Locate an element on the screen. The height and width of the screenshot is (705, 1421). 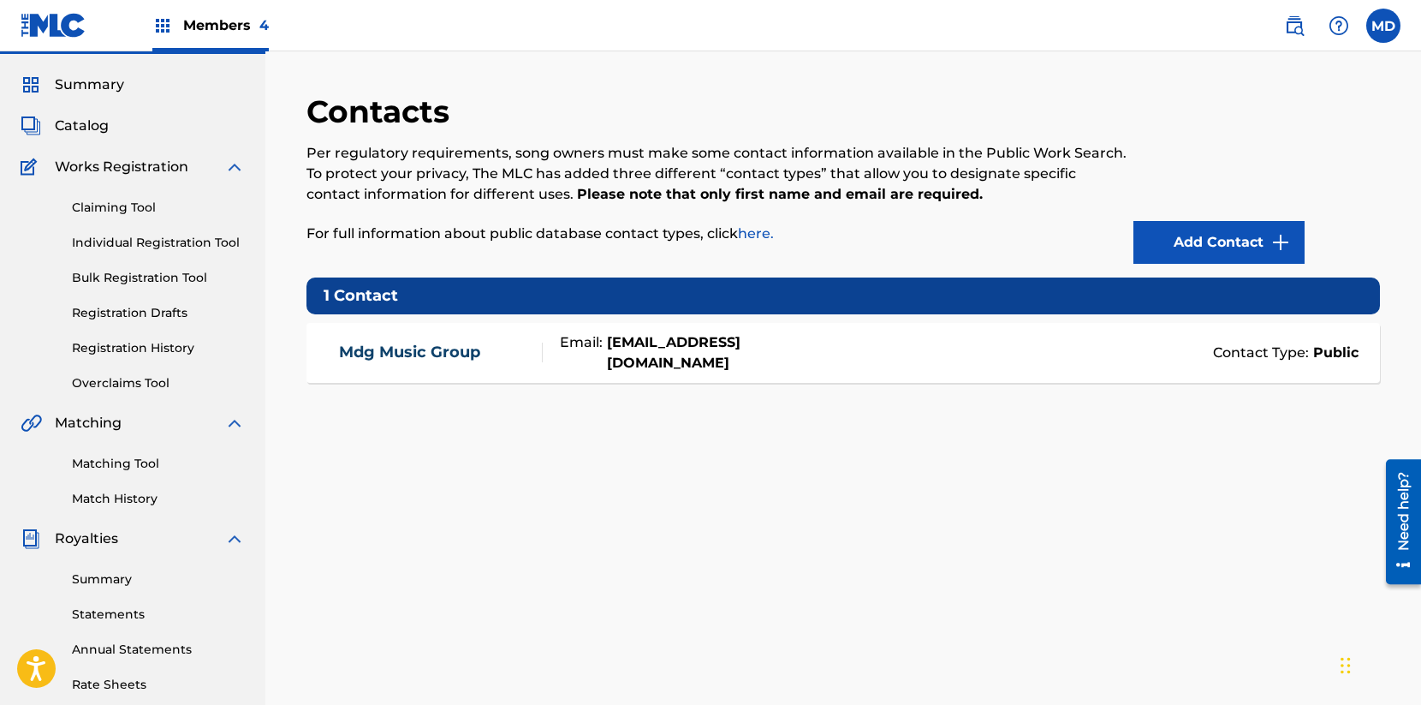
a: Registration Drafts is located at coordinates (158, 313).